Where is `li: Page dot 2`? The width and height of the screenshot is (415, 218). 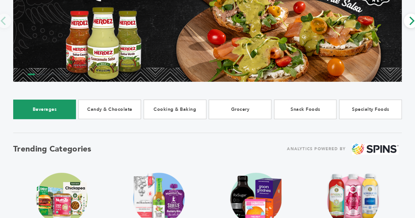
li: Page dot 2 is located at coordinates (41, 74).